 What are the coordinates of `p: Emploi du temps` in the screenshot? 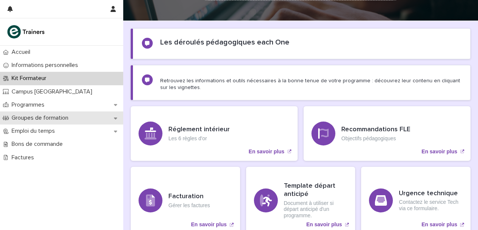 It's located at (35, 131).